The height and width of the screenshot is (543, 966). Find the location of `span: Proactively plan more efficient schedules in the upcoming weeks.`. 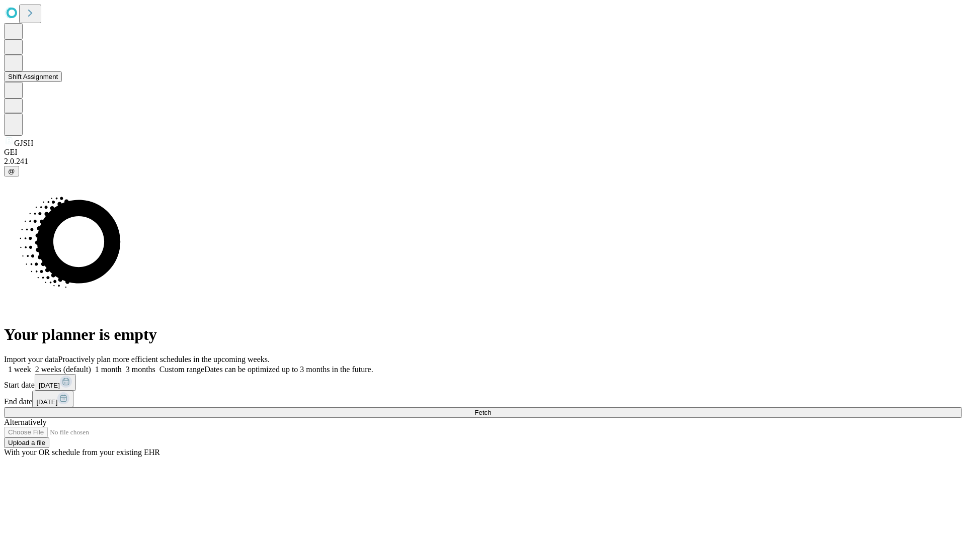

span: Proactively plan more efficient schedules in the upcoming weeks. is located at coordinates (164, 359).